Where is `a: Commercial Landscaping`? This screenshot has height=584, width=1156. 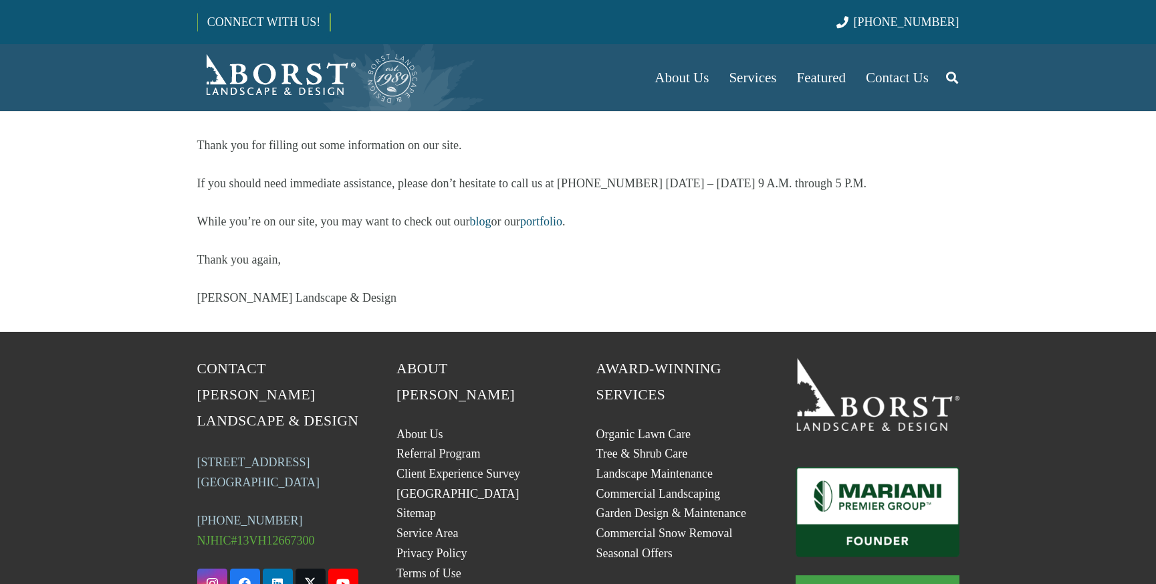 a: Commercial Landscaping is located at coordinates (658, 494).